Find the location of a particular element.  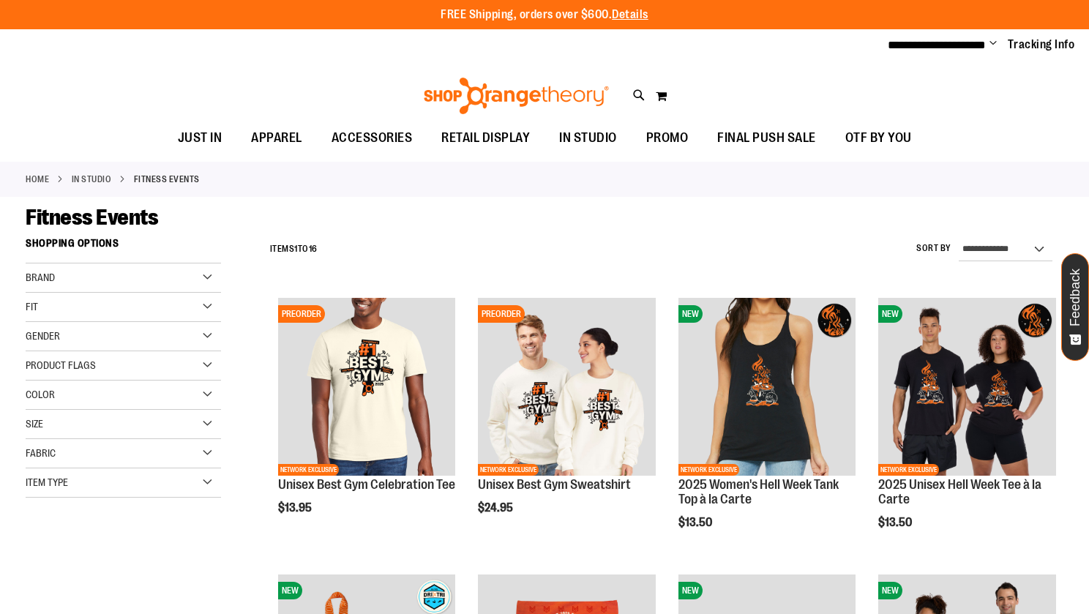

span: Product Flags is located at coordinates (61, 365).